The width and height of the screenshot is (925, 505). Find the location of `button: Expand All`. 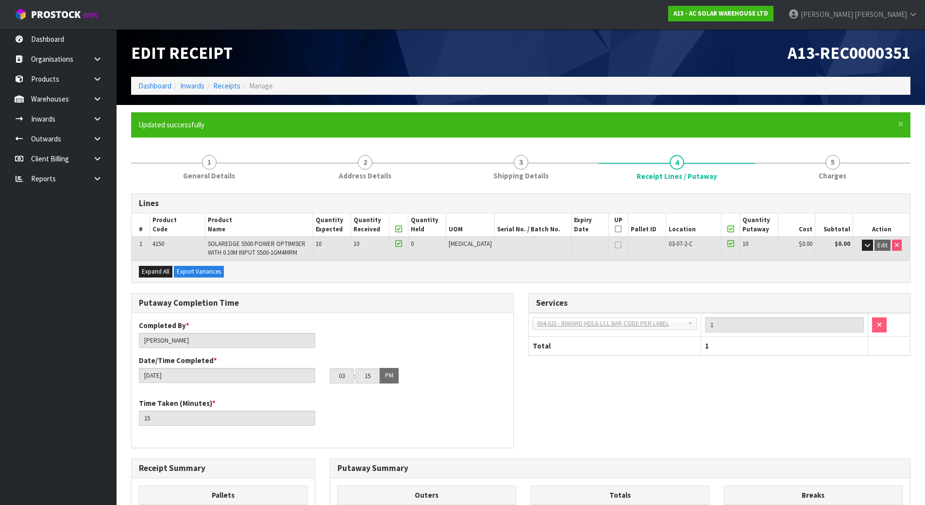

button: Expand All is located at coordinates (155, 271).